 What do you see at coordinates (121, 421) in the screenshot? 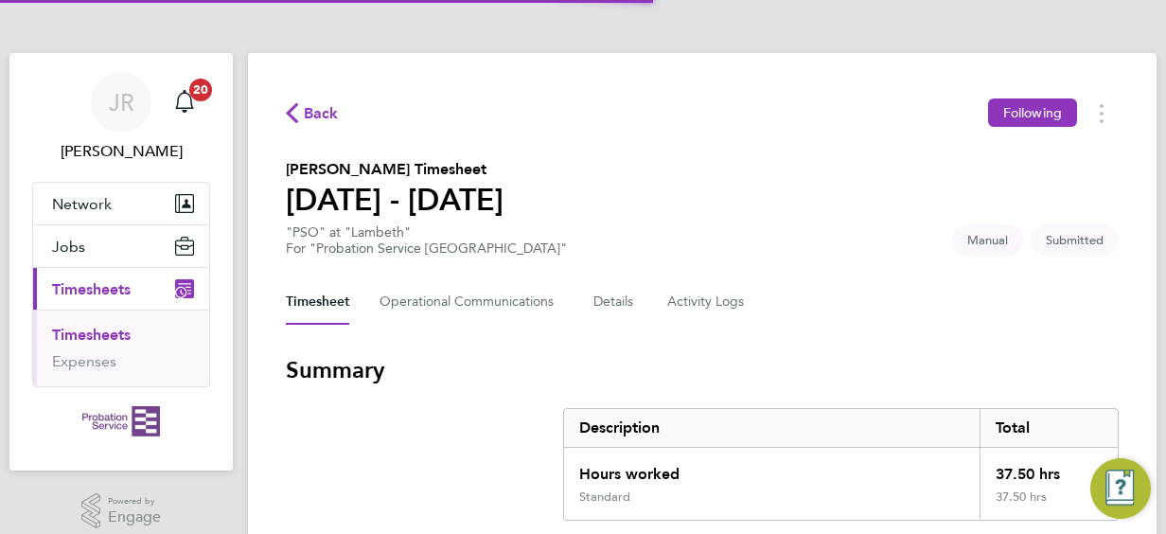
I see `a: Go to home page` at bounding box center [121, 421].